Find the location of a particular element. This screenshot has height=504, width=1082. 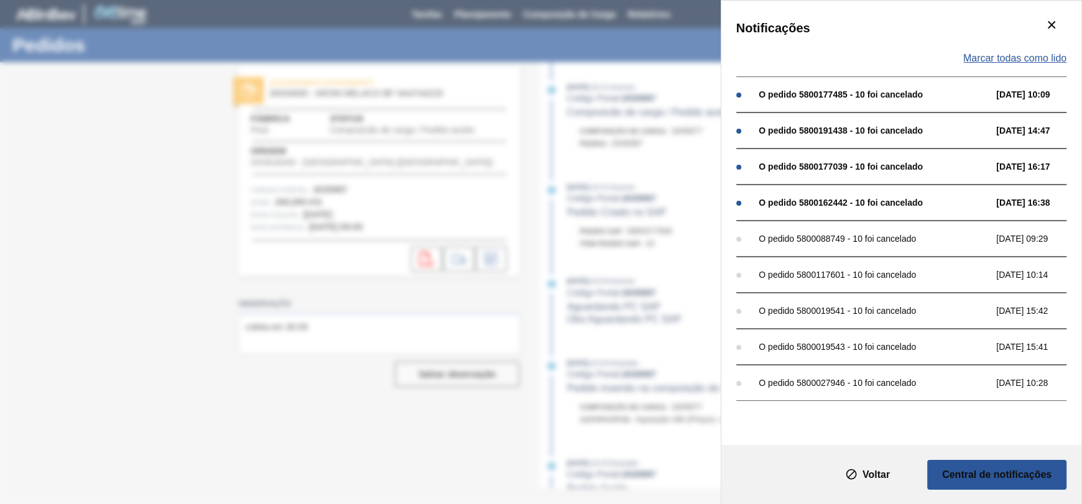

div: O pedido 5800019541 - 10 foi cancelado is located at coordinates (874, 311).